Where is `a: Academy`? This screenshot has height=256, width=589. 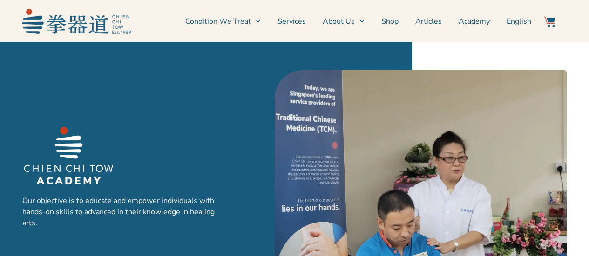
a: Academy is located at coordinates (474, 21).